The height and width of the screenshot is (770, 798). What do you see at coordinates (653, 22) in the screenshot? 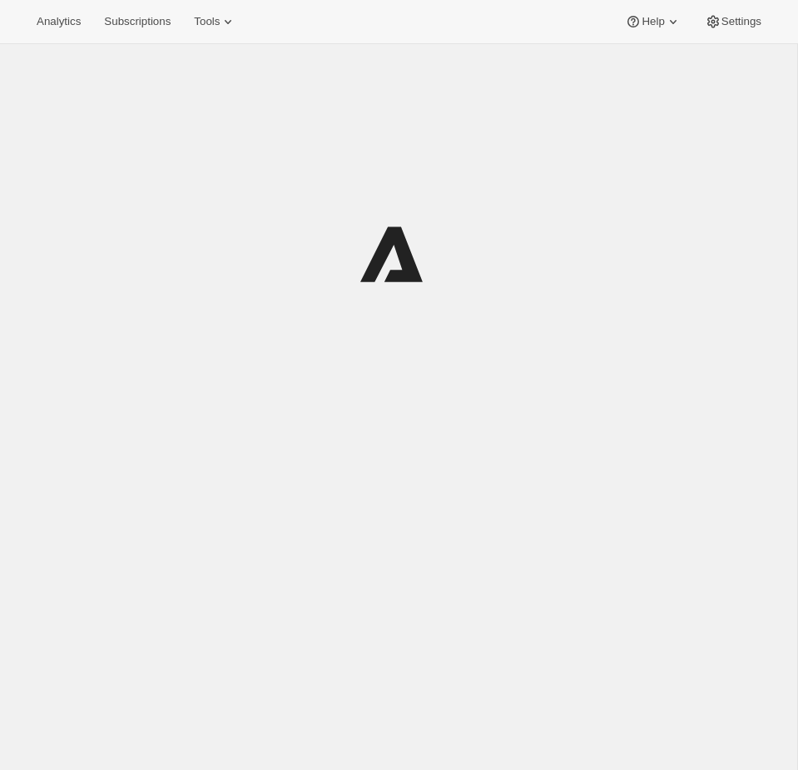
I see `button: Help` at bounding box center [653, 22].